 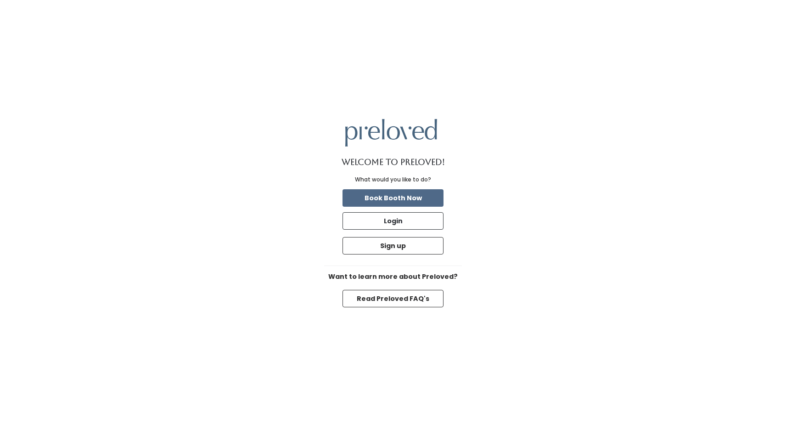 I want to click on button: Sign up, so click(x=393, y=246).